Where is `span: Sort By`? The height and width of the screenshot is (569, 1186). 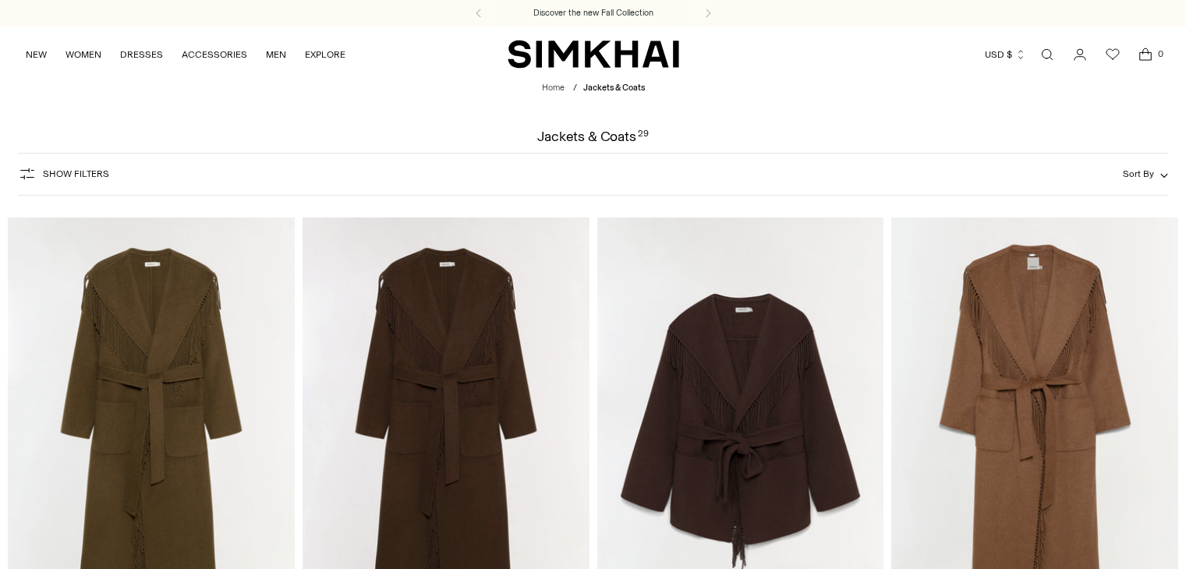
span: Sort By is located at coordinates (1138, 174).